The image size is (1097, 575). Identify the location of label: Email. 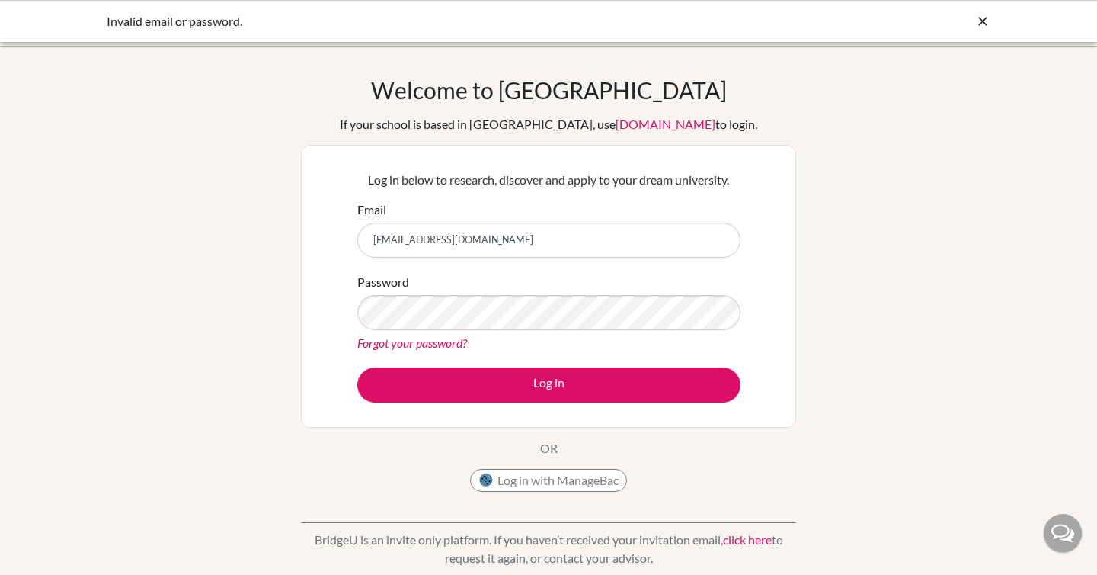
(372, 210).